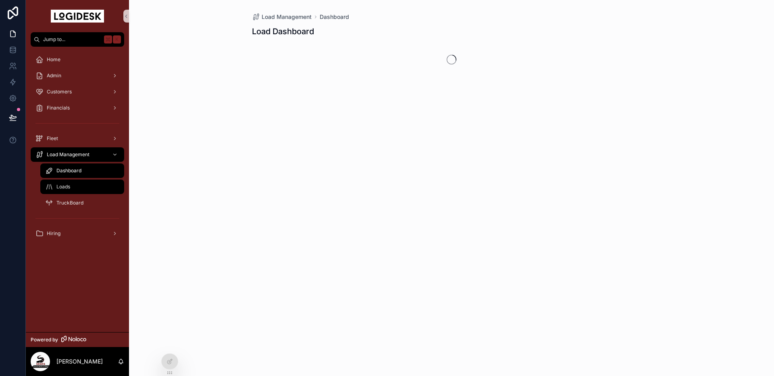  What do you see at coordinates (54, 234) in the screenshot?
I see `span: Hiring` at bounding box center [54, 234].